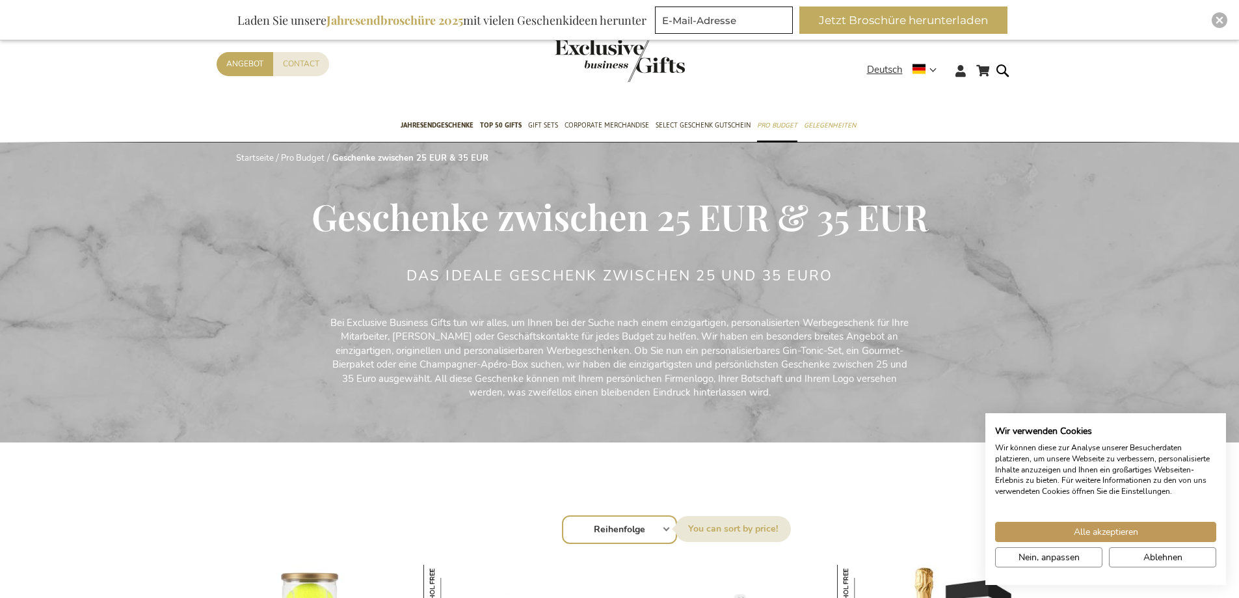 The image size is (1239, 598). What do you see at coordinates (587, 60) in the screenshot?
I see `a: store logo` at bounding box center [587, 60].